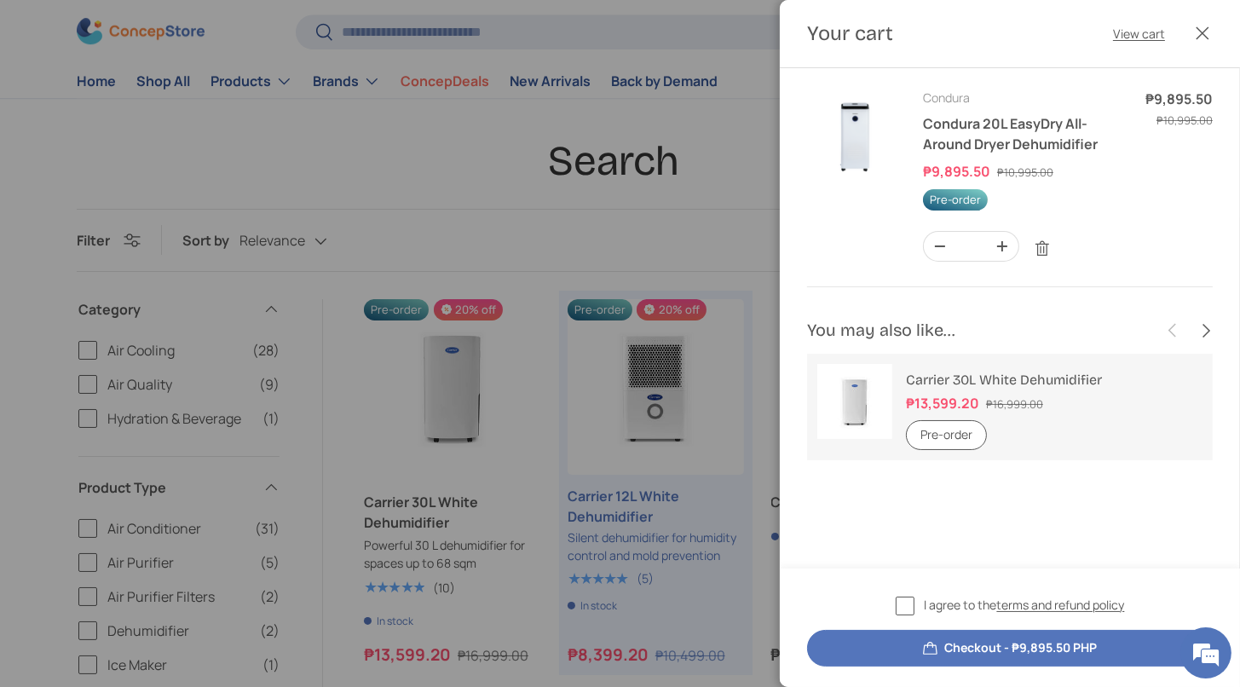  I want to click on span: We're online!, so click(167, 301).